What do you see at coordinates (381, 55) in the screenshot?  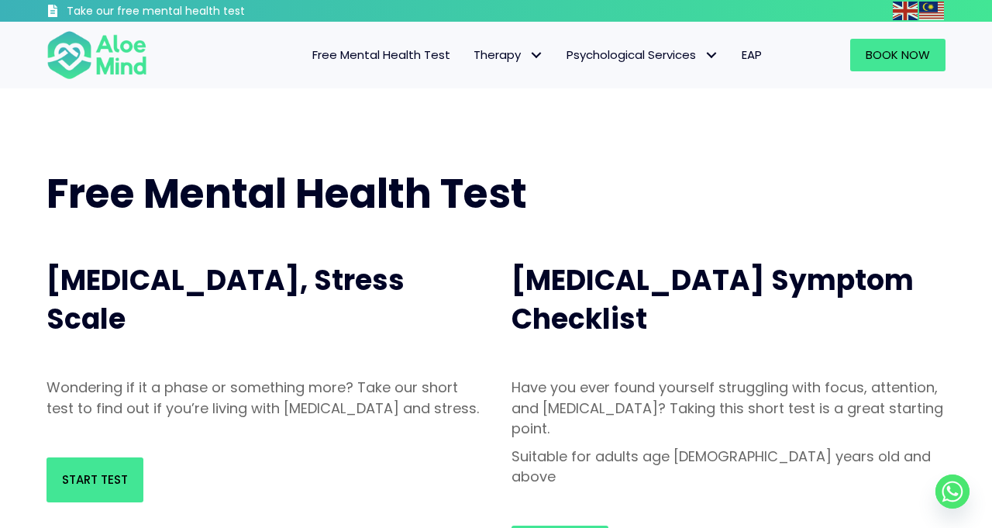 I see `a: Free Mental Health Test` at bounding box center [381, 55].